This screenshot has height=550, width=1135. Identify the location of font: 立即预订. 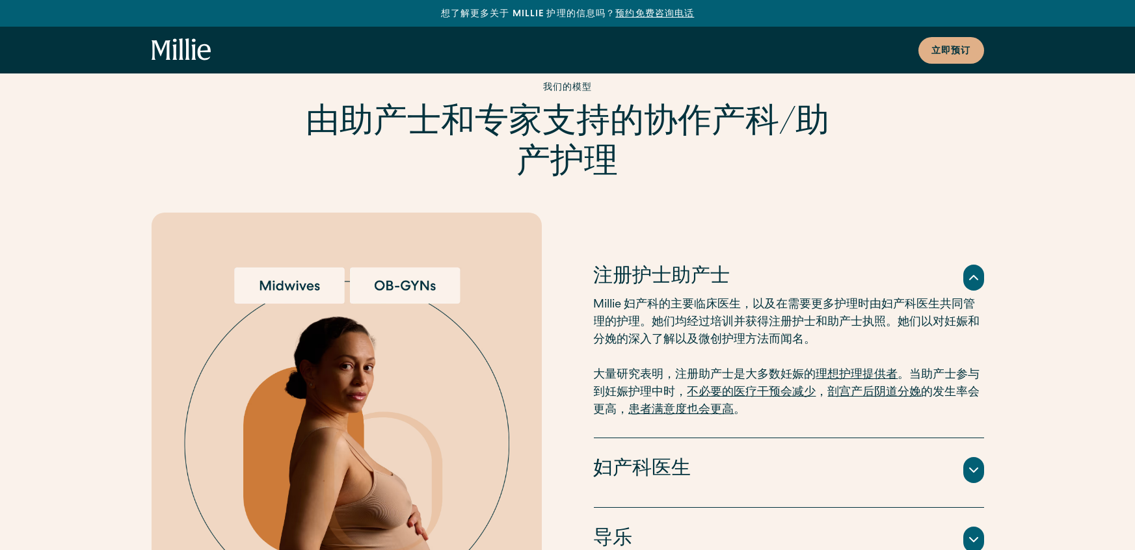
(951, 51).